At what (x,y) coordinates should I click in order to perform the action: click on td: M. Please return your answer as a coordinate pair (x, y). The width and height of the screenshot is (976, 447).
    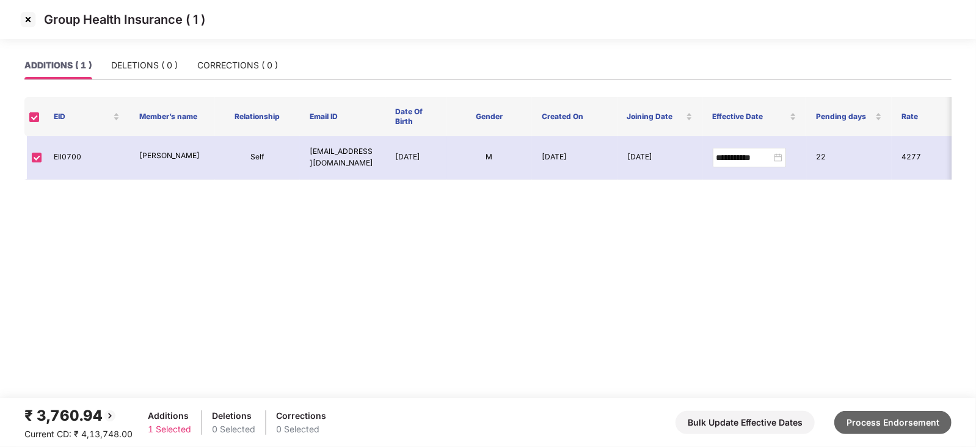
    Looking at the image, I should click on (489, 158).